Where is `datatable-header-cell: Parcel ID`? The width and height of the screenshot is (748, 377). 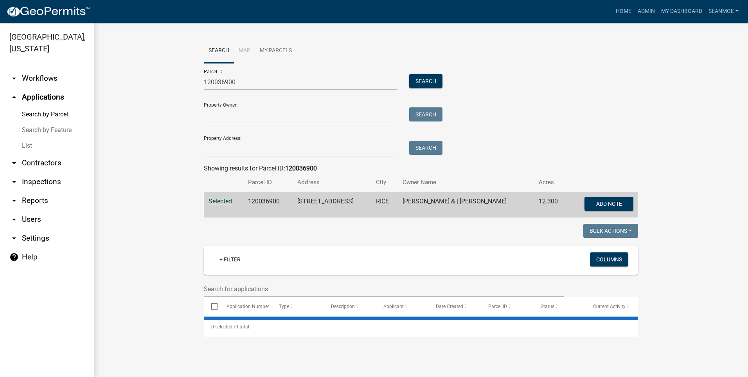
datatable-header-cell: Parcel ID is located at coordinates (507, 306).